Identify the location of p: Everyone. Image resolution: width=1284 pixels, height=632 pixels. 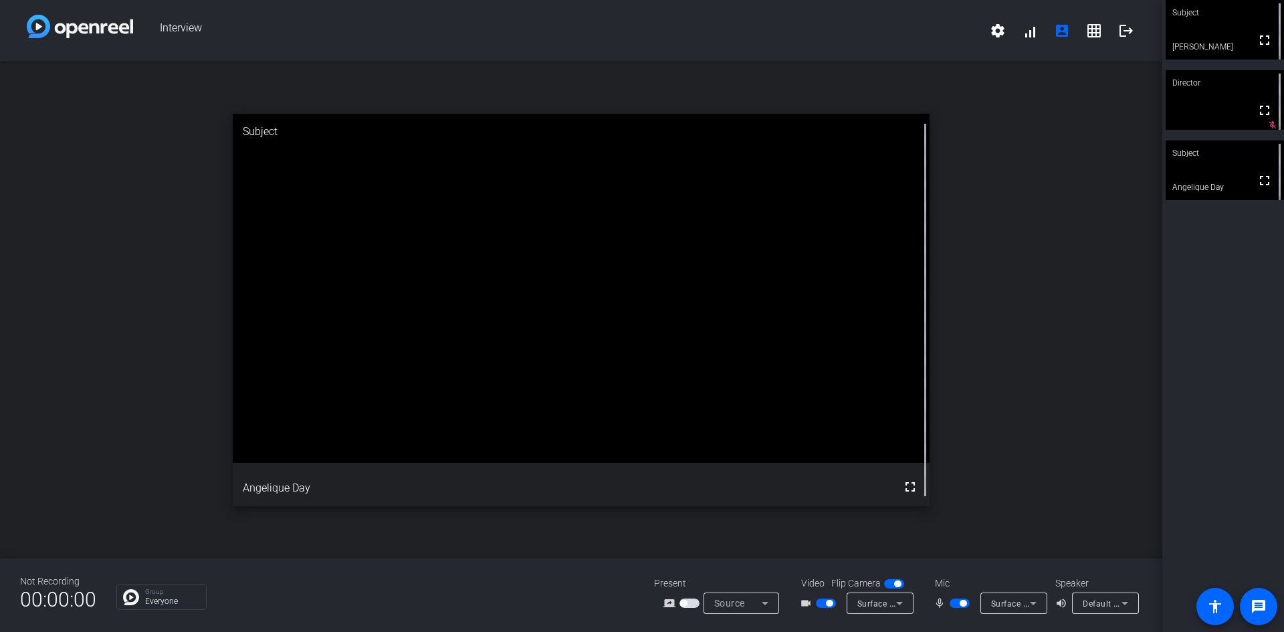
(172, 601).